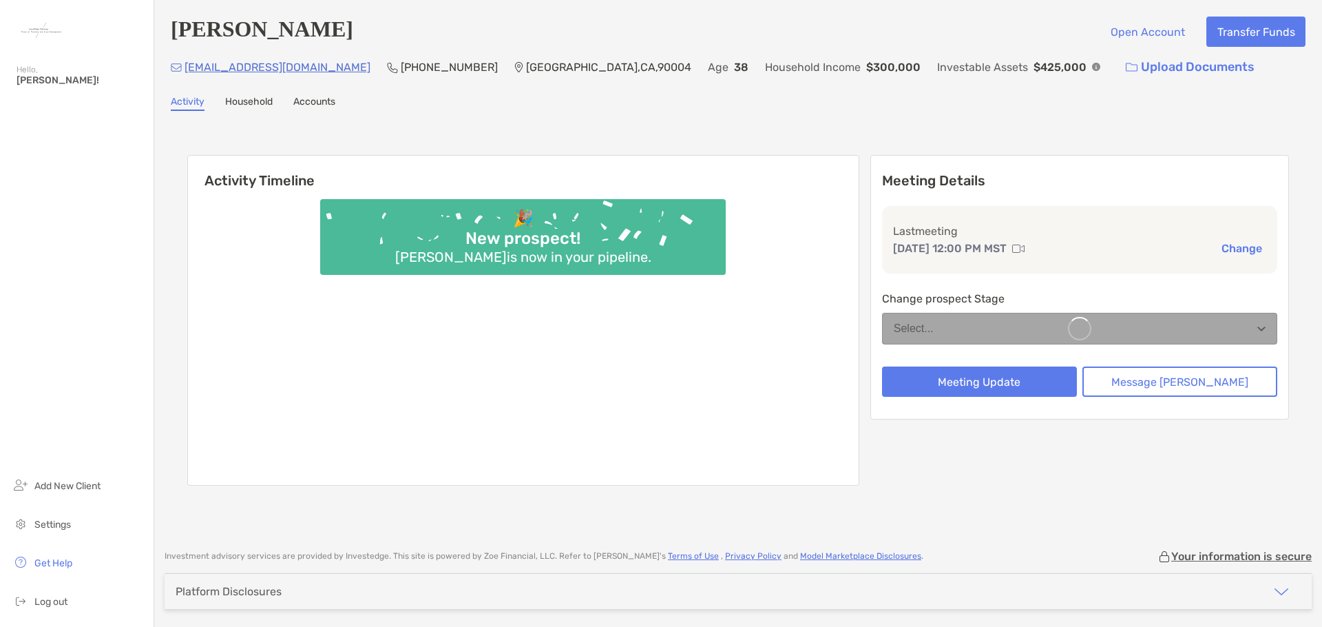  What do you see at coordinates (523, 172) in the screenshot?
I see `h6: Activity Timeline` at bounding box center [523, 172].